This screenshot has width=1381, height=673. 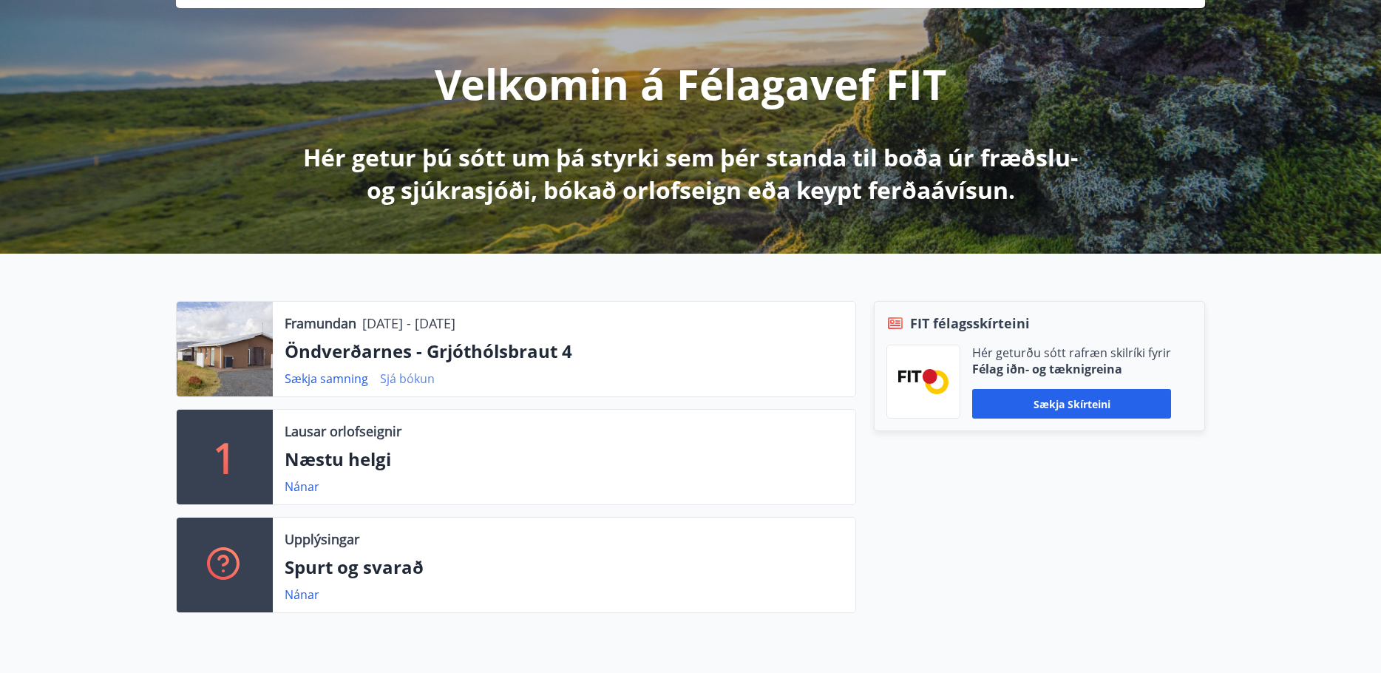 What do you see at coordinates (343, 431) in the screenshot?
I see `p: Lausar orlofseignir` at bounding box center [343, 431].